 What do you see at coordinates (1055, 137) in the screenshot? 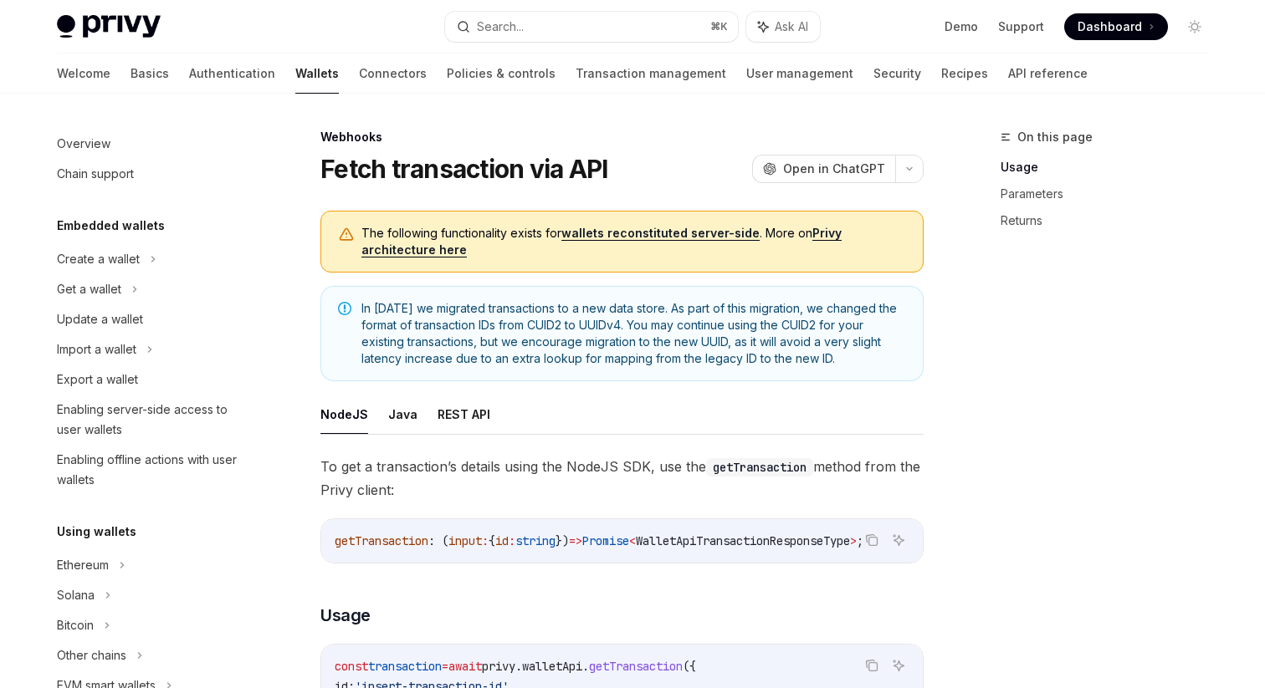
I see `span: On this page` at bounding box center [1055, 137].